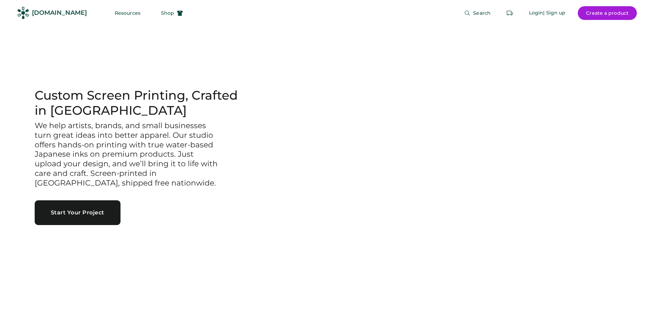 The height and width of the screenshot is (313, 654). Describe the element at coordinates (607, 13) in the screenshot. I see `button: Create a product` at that location.